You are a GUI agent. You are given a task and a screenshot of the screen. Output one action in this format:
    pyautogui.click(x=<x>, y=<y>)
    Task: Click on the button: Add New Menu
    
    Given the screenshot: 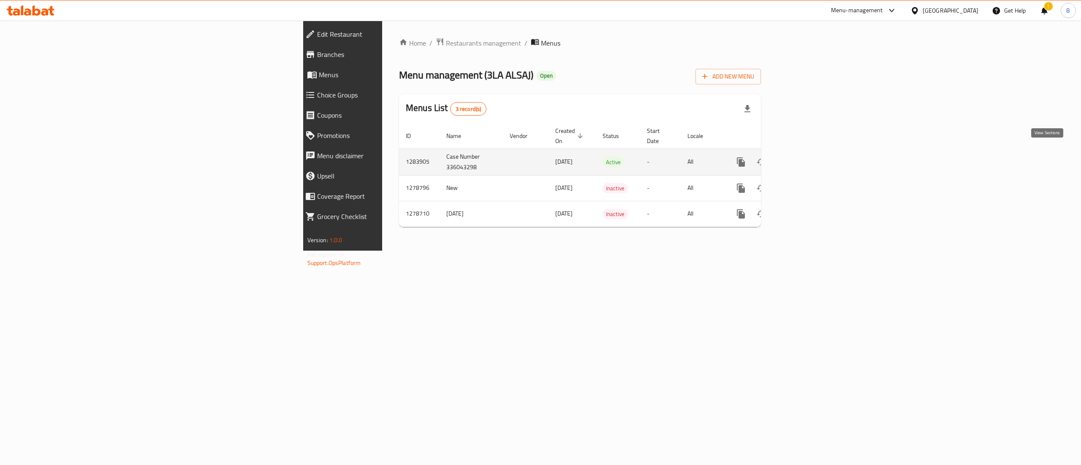 What is the action you would take?
    pyautogui.click(x=728, y=76)
    